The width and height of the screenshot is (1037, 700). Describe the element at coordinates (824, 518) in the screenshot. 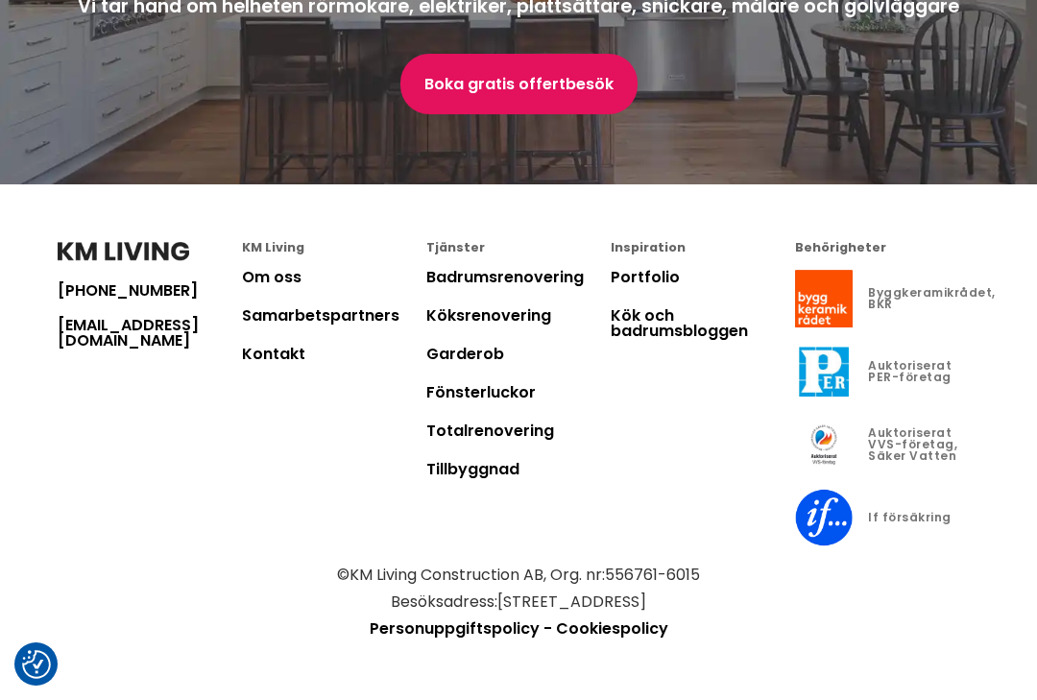

I see `img: If försäkring` at that location.